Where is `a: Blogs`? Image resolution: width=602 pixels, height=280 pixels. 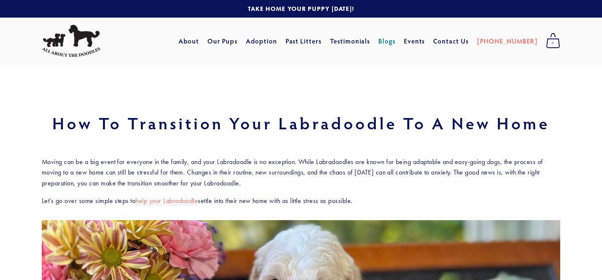
a: Blogs is located at coordinates (387, 41).